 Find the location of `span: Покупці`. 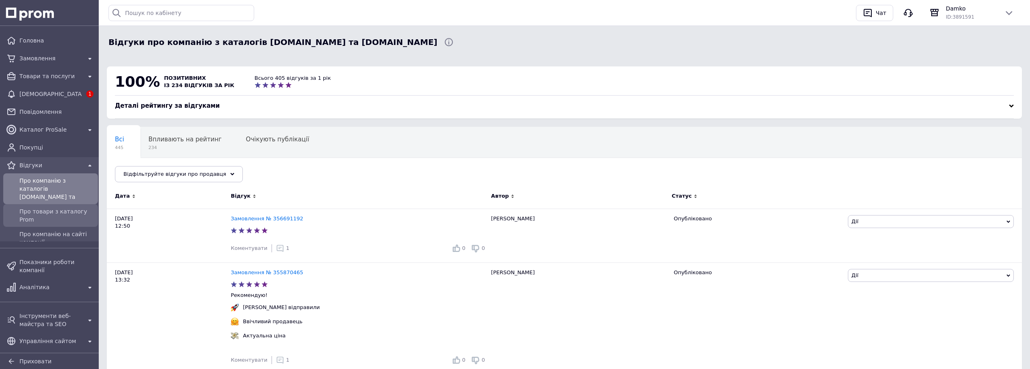

span: Покупці is located at coordinates (57, 147).